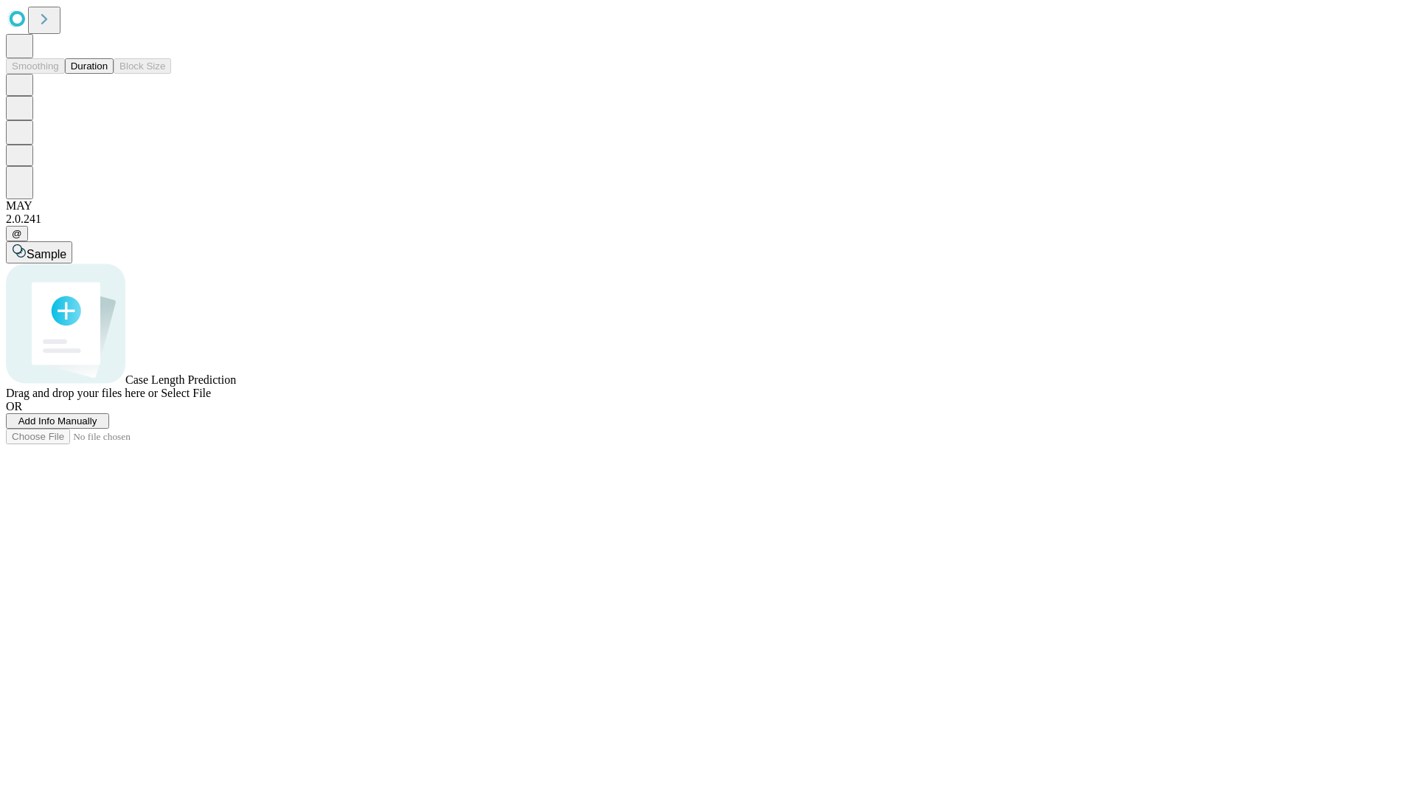 The width and height of the screenshot is (1416, 797). What do you see at coordinates (708, 219) in the screenshot?
I see `div: 2.0.241` at bounding box center [708, 219].